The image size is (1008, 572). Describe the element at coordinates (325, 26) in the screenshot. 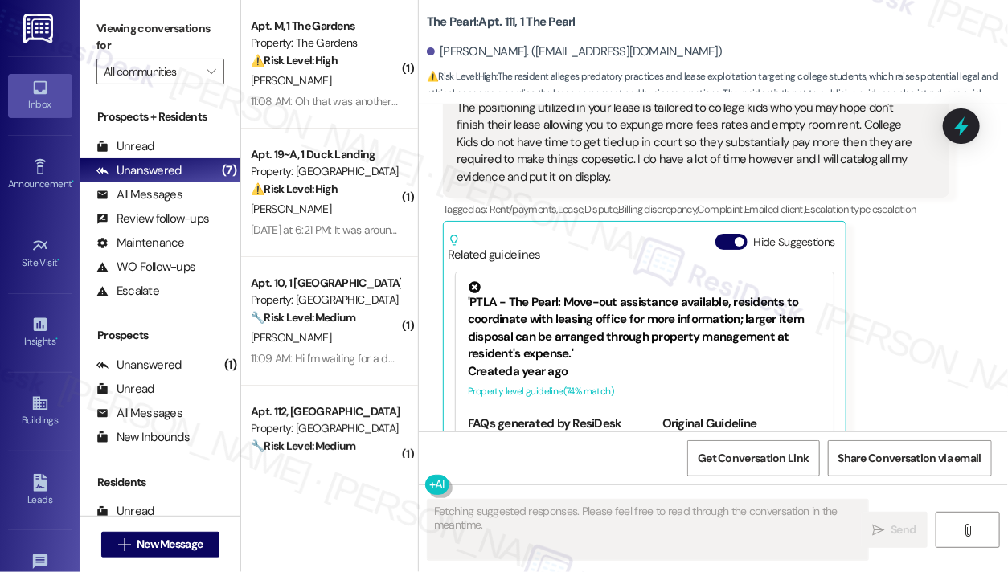

I see `div: Apt. M, 1 The Gardens` at that location.